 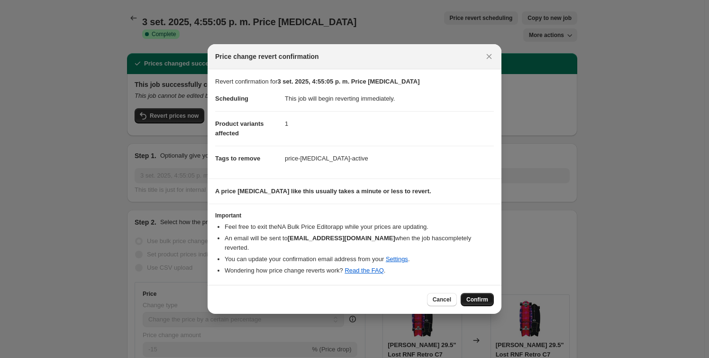 What do you see at coordinates (238, 158) in the screenshot?
I see `span: Tags to remove` at bounding box center [238, 158].